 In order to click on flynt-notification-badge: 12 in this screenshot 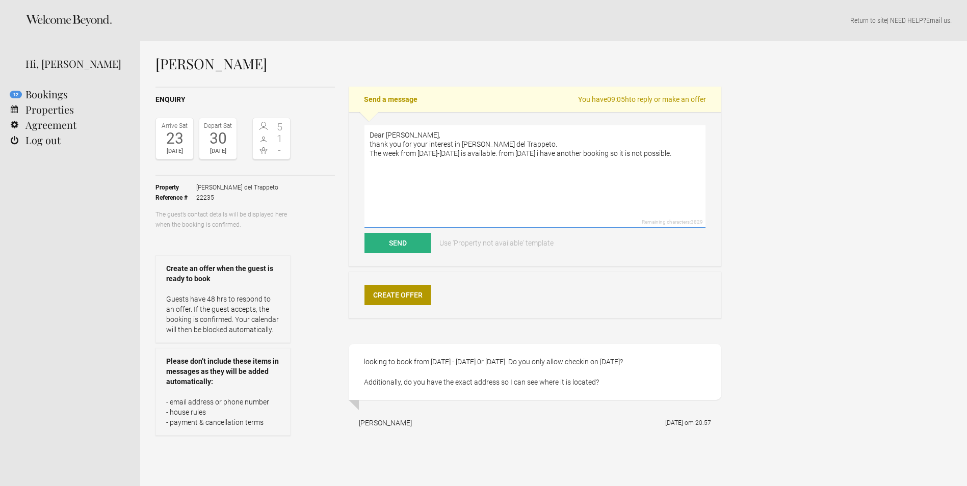, I will do `click(16, 94)`.